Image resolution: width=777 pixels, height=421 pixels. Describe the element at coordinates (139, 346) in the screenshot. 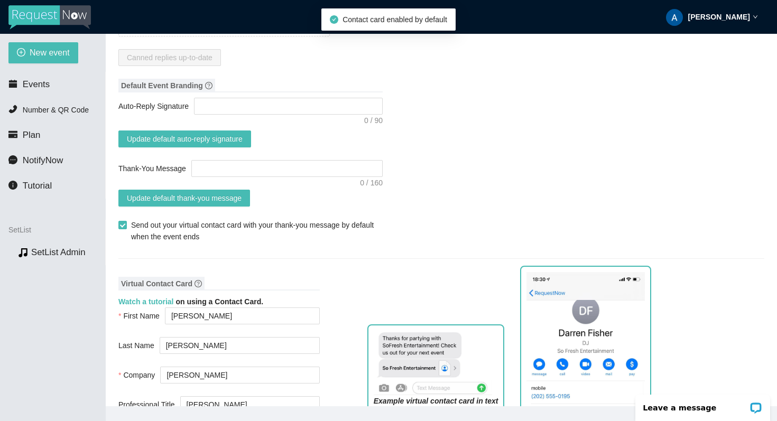

I see `label: Last Name` at that location.